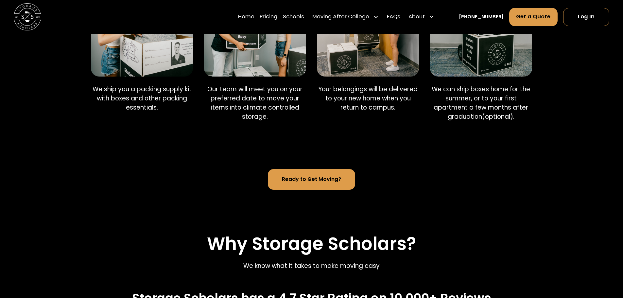 The image size is (623, 298). I want to click on a: Pricing, so click(268, 17).